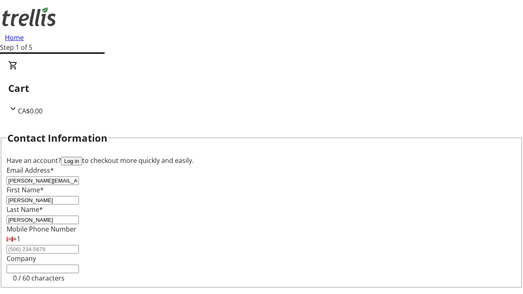 Image resolution: width=523 pixels, height=294 pixels. What do you see at coordinates (21, 258) in the screenshot?
I see `label: Company` at bounding box center [21, 258].